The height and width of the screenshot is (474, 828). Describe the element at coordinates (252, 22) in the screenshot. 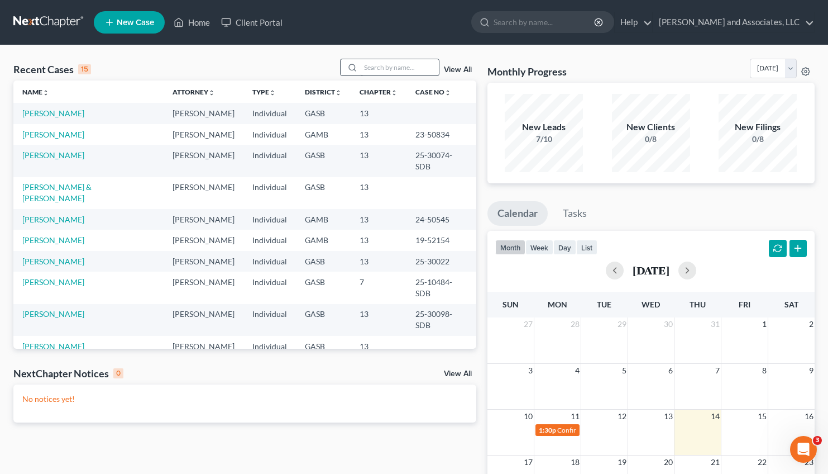

I see `a: Client Portal` at that location.